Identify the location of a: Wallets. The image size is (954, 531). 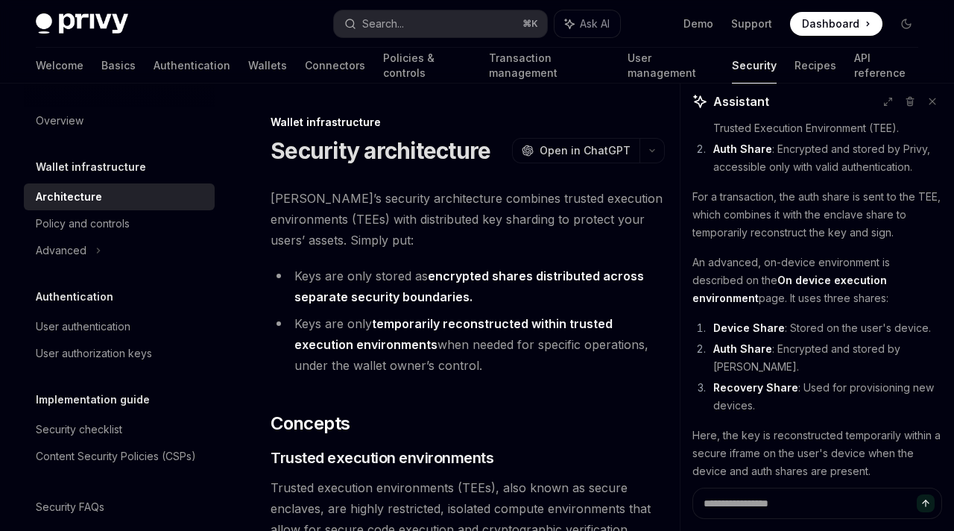
(268, 66).